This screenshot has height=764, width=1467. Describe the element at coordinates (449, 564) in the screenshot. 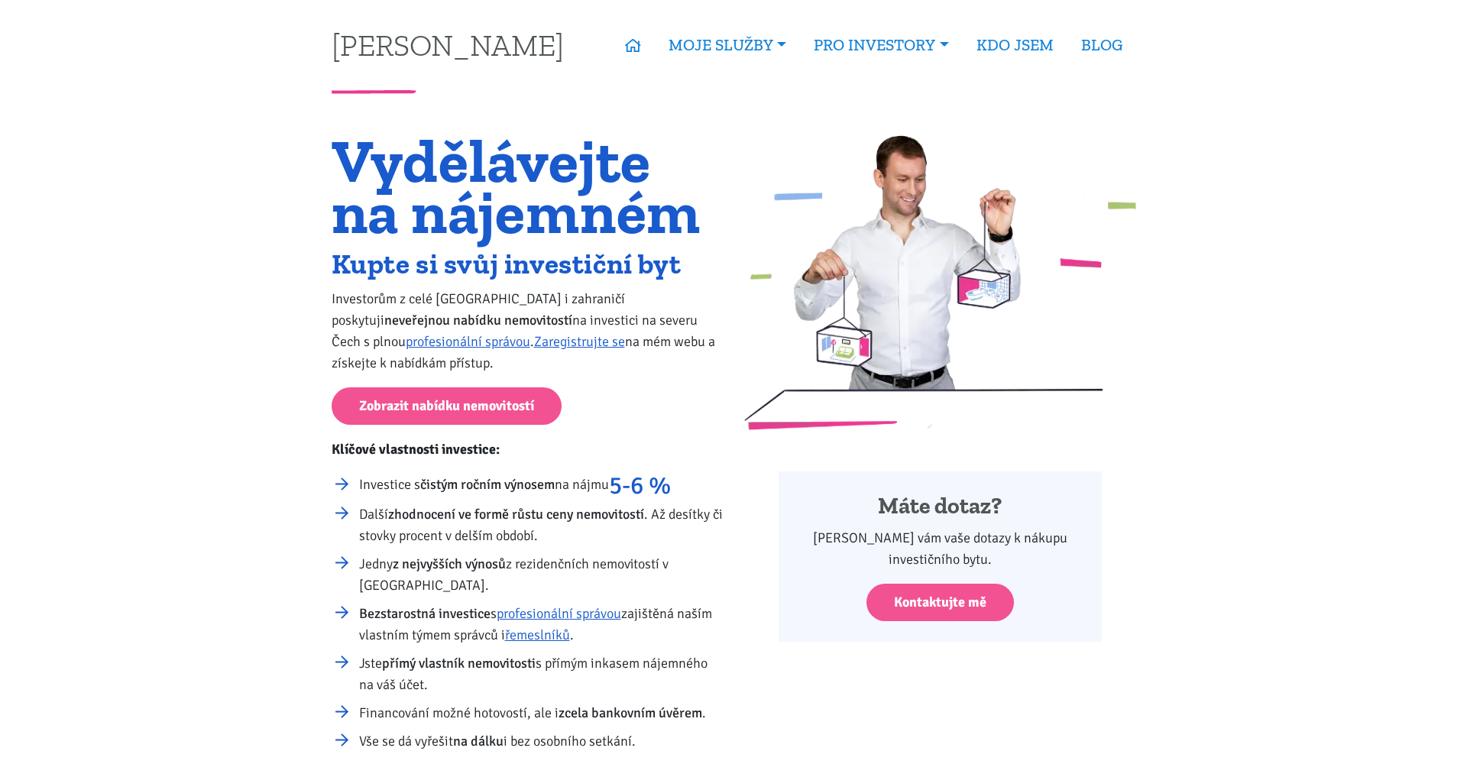

I see `strong: z nejvyšších výnosů` at that location.